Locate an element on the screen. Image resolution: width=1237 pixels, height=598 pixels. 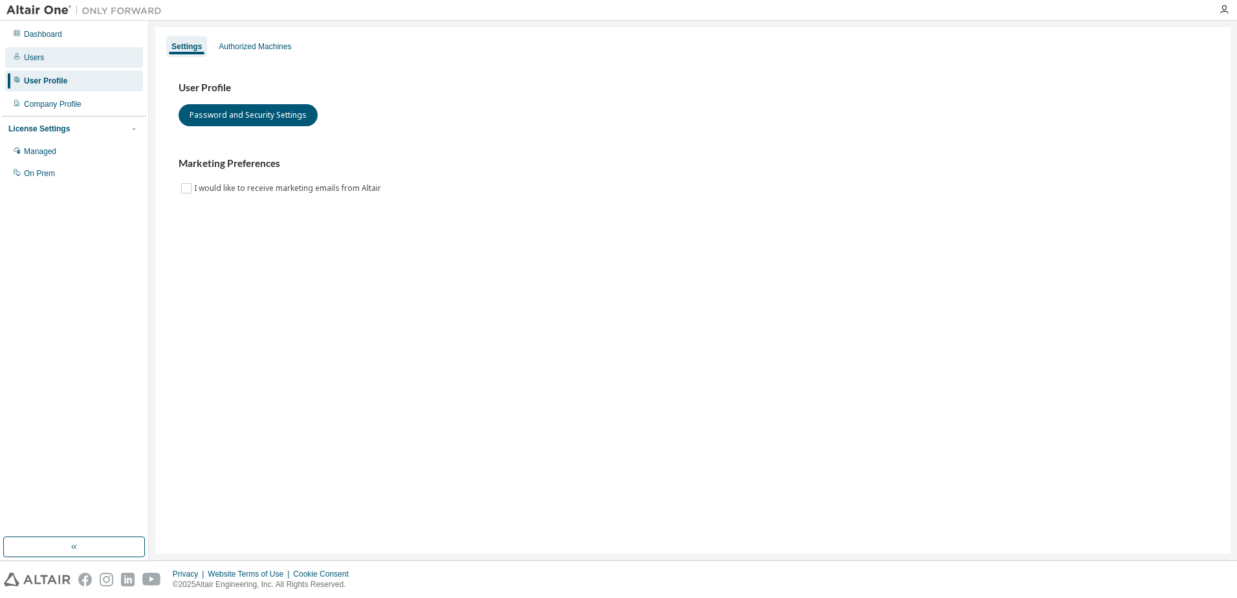
button: Password and Security Settings is located at coordinates (248, 115).